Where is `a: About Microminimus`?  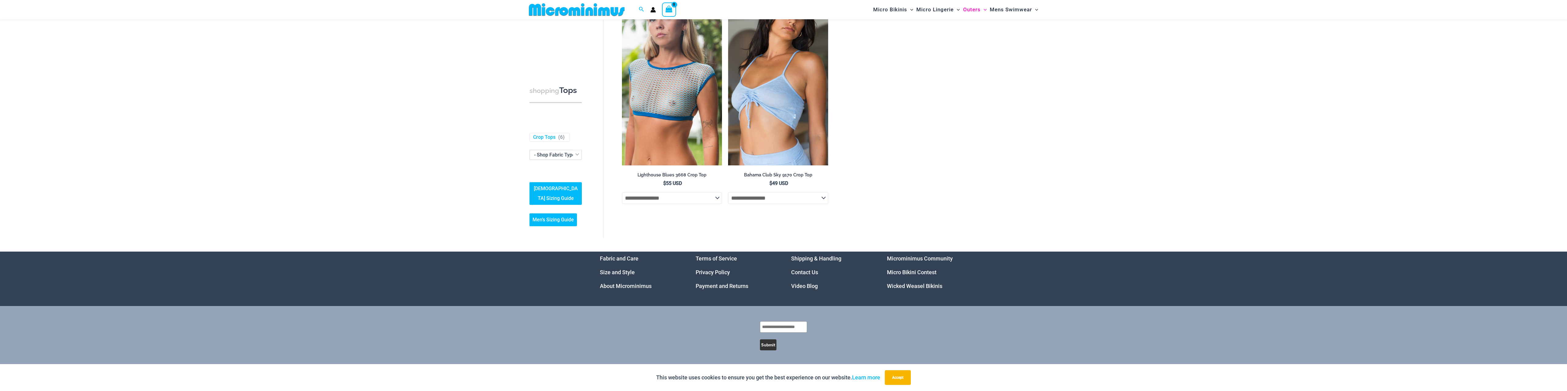
a: About Microminimus is located at coordinates (625, 286).